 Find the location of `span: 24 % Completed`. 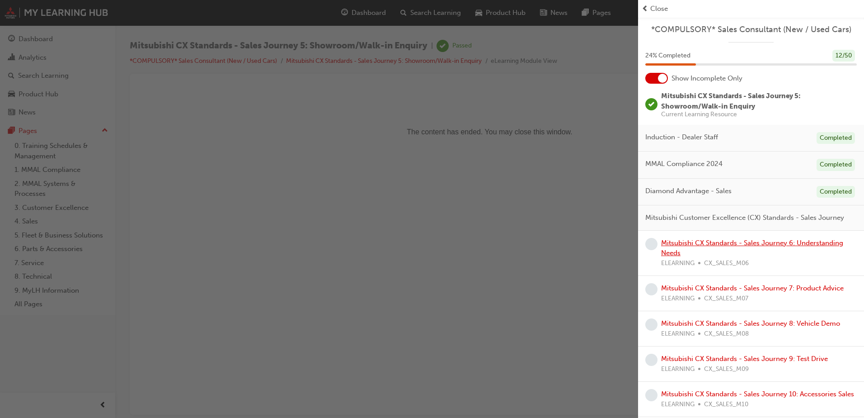

span: 24 % Completed is located at coordinates (668, 56).